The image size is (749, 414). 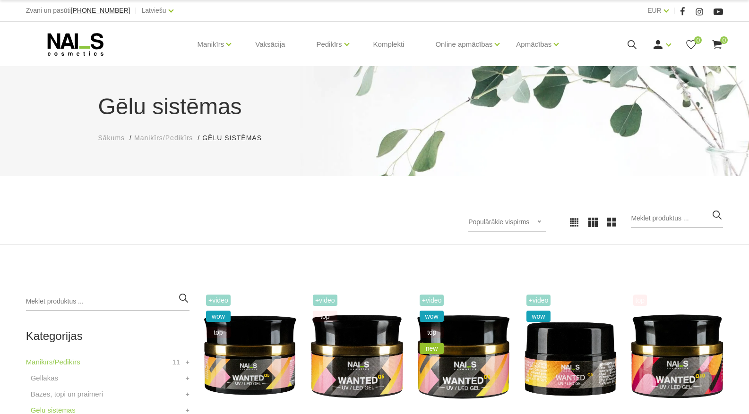 What do you see at coordinates (237, 138) in the screenshot?
I see `li: Gēlu sistēmas` at bounding box center [237, 138].